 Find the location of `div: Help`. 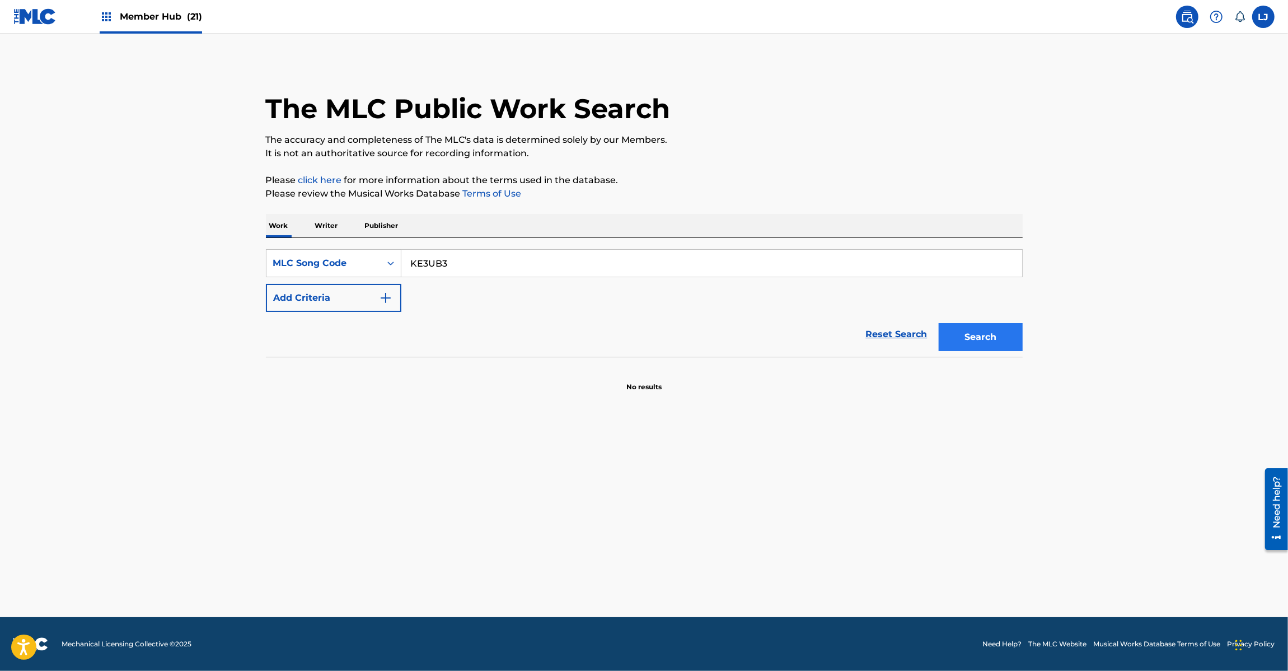

div: Help is located at coordinates (1217, 17).